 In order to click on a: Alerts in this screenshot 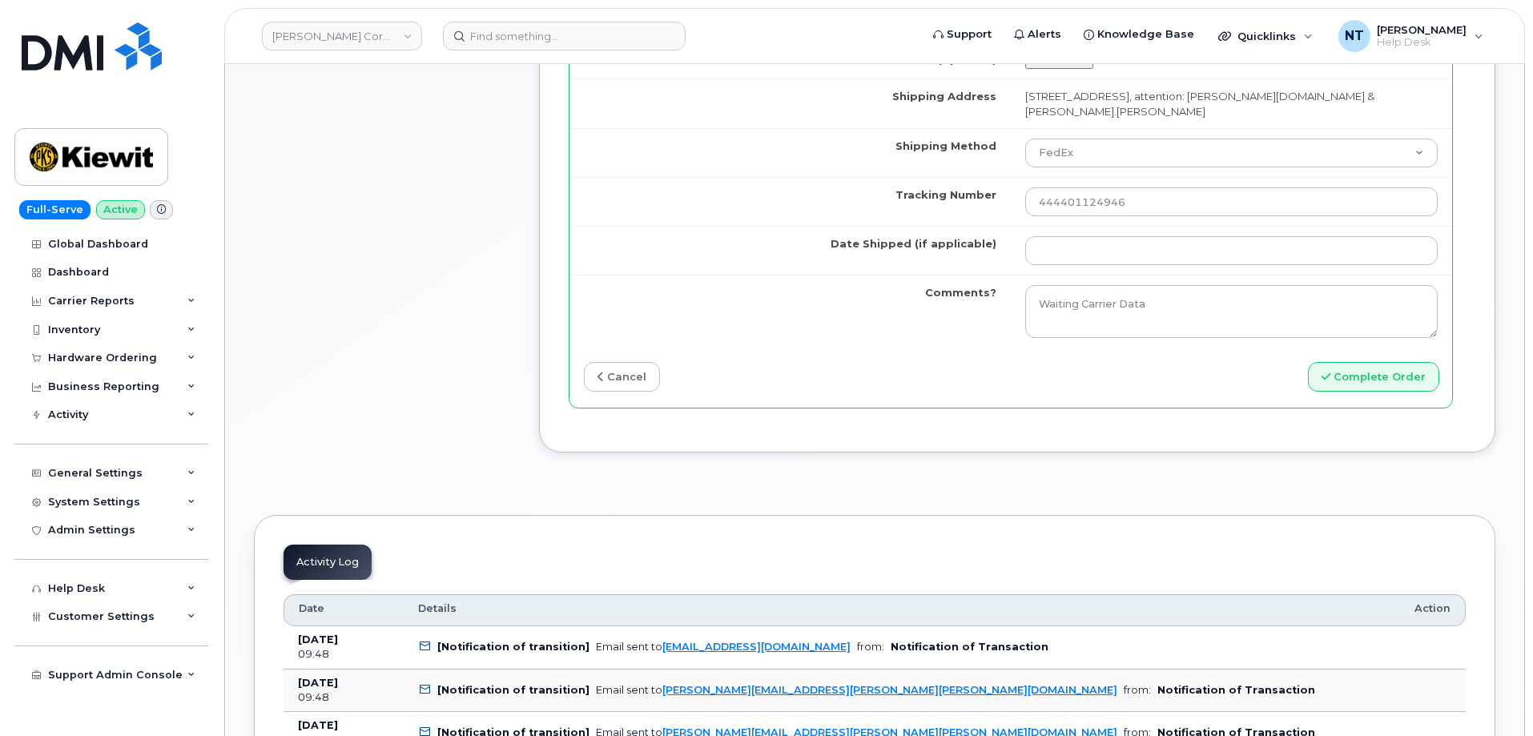, I will do `click(1037, 34)`.